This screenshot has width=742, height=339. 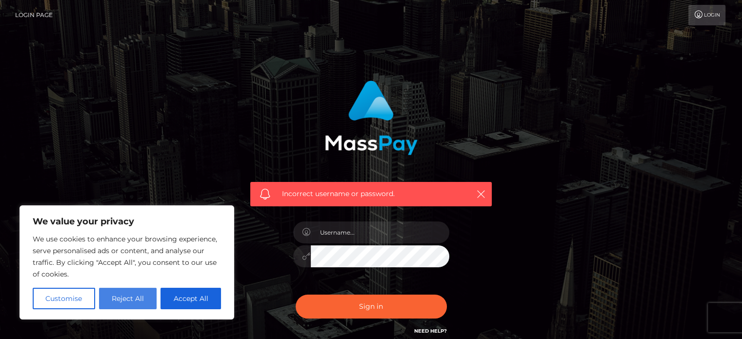 What do you see at coordinates (128, 299) in the screenshot?
I see `button: Reject All` at bounding box center [128, 299].